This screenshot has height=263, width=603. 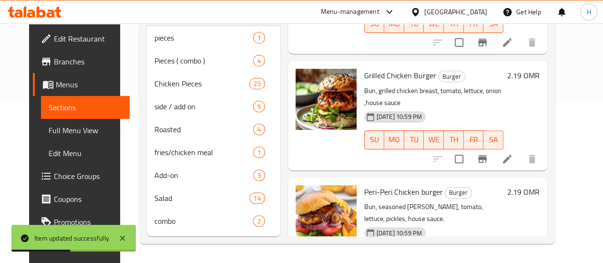 What do you see at coordinates (589, 12) in the screenshot?
I see `span: H` at bounding box center [589, 12].